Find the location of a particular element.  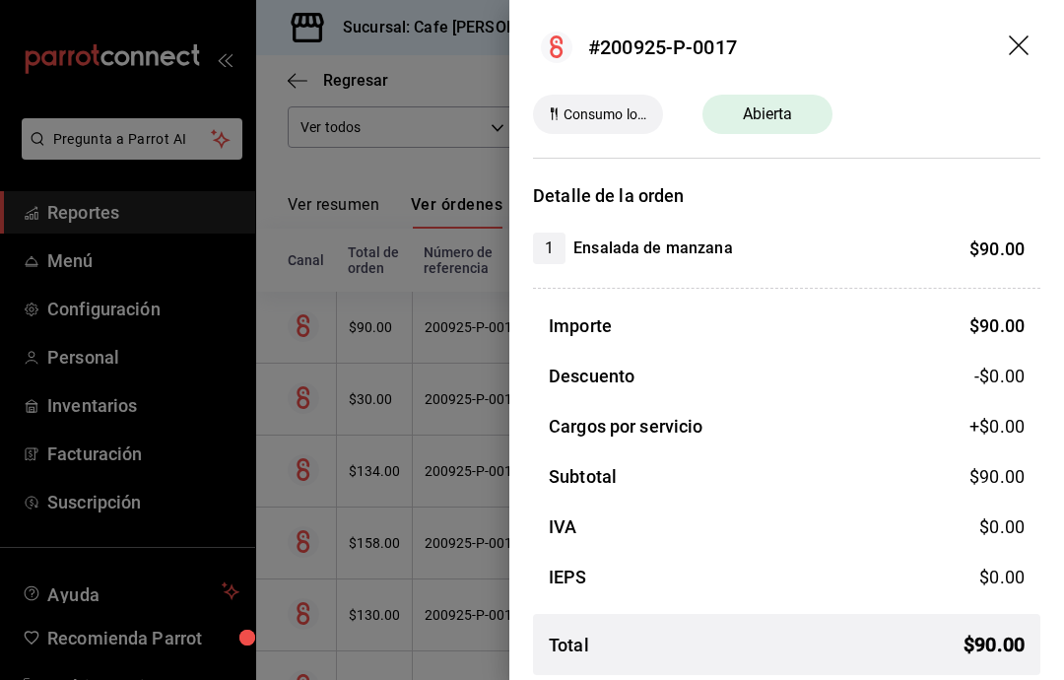

h3: Detalle de la orden is located at coordinates (786, 195).